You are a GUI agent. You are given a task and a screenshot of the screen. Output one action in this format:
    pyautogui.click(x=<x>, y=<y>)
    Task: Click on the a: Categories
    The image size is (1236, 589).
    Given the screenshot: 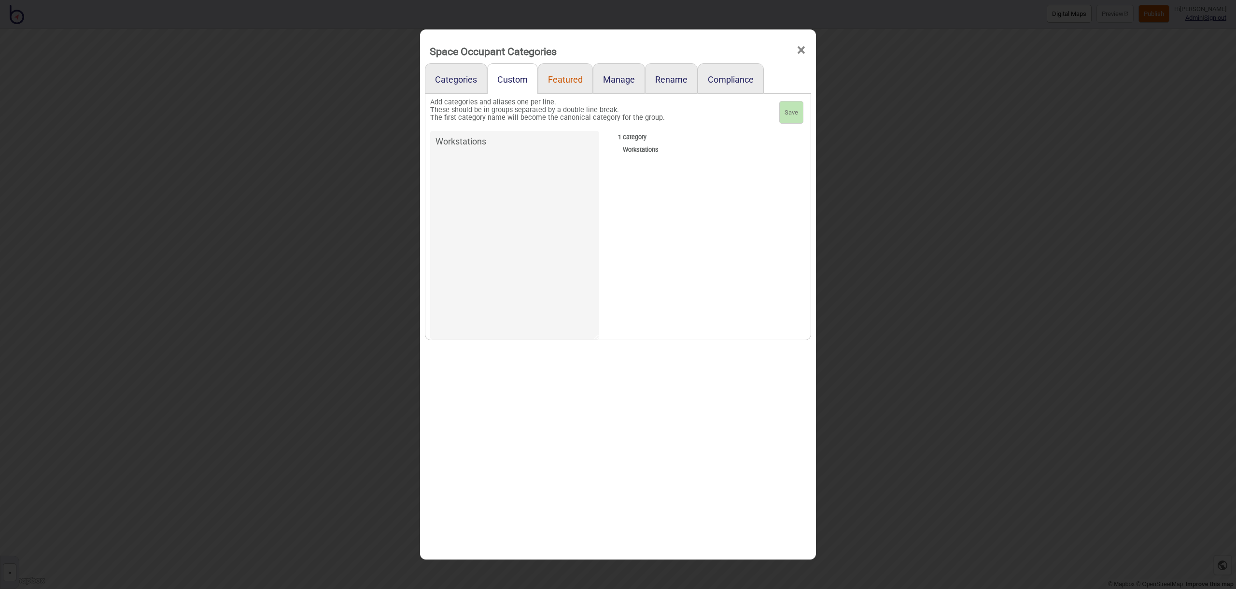 What is the action you would take?
    pyautogui.click(x=456, y=78)
    